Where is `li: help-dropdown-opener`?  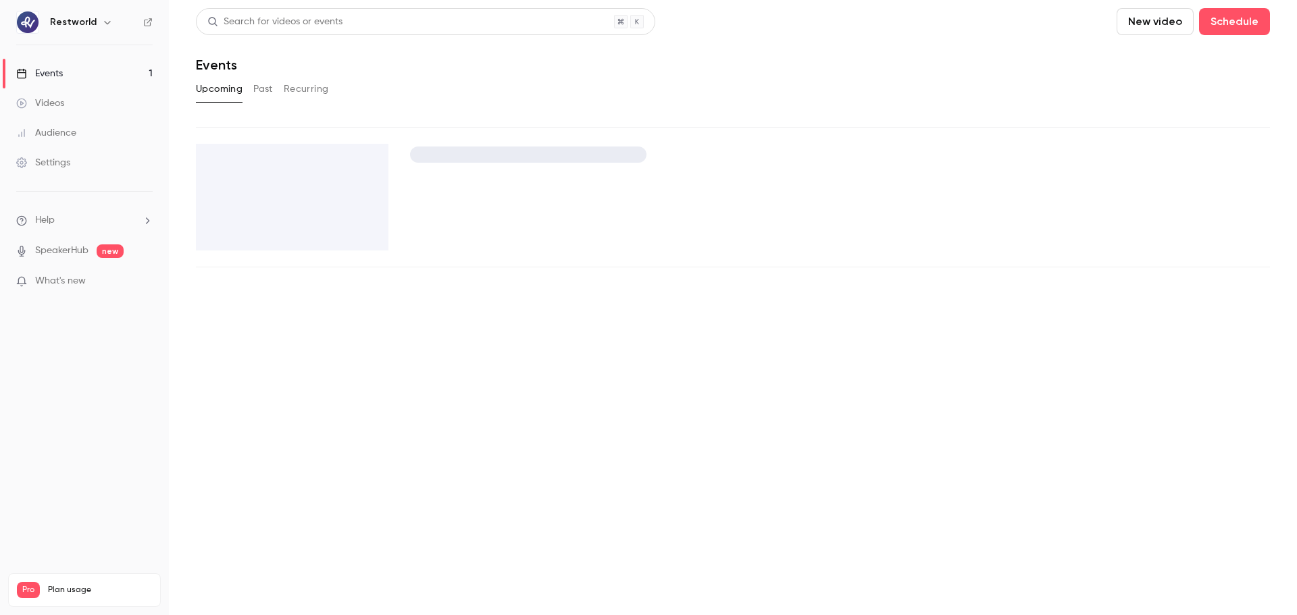 li: help-dropdown-opener is located at coordinates (84, 220).